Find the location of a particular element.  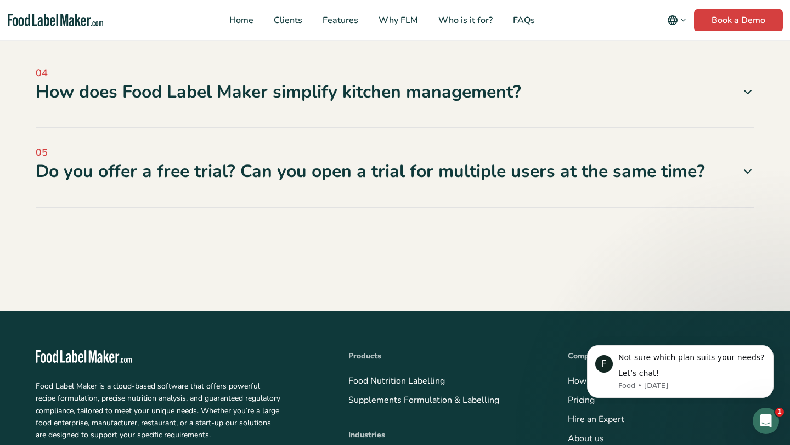

span: 04 is located at coordinates (395, 73).